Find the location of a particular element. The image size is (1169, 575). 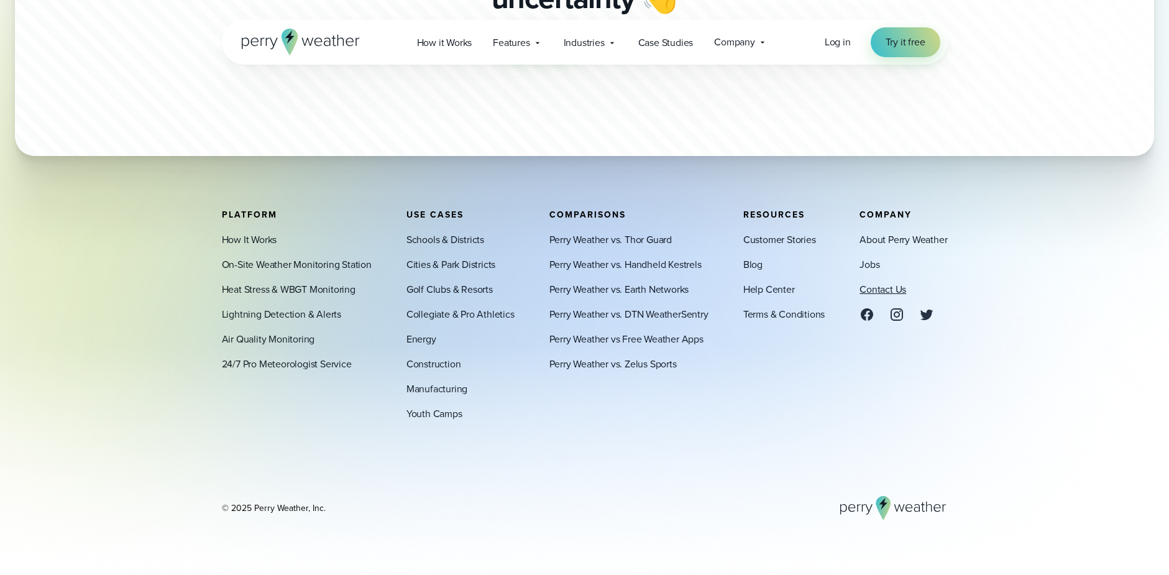

a: Heat Stress & WBGT Monitoring is located at coordinates (288, 289).